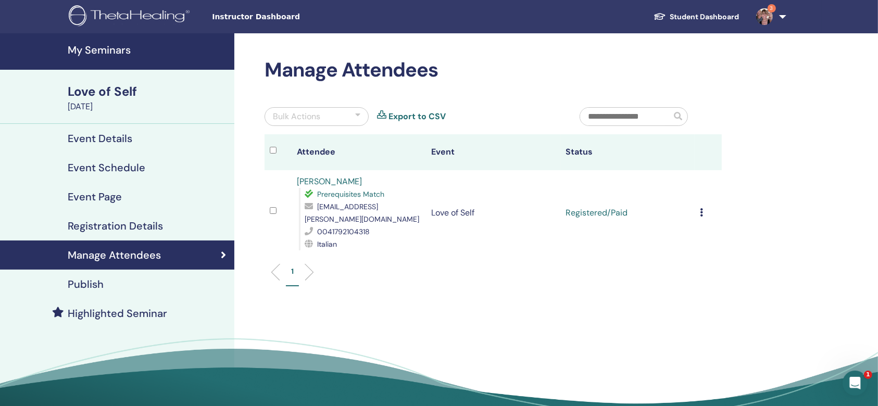 This screenshot has width=878, height=406. I want to click on h4: Event Details, so click(100, 139).